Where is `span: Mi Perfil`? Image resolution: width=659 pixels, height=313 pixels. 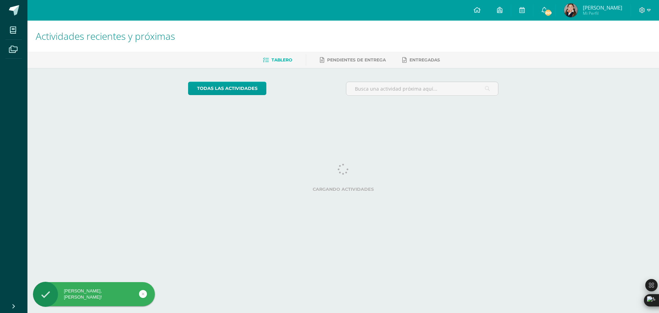 span: Mi Perfil is located at coordinates (603, 13).